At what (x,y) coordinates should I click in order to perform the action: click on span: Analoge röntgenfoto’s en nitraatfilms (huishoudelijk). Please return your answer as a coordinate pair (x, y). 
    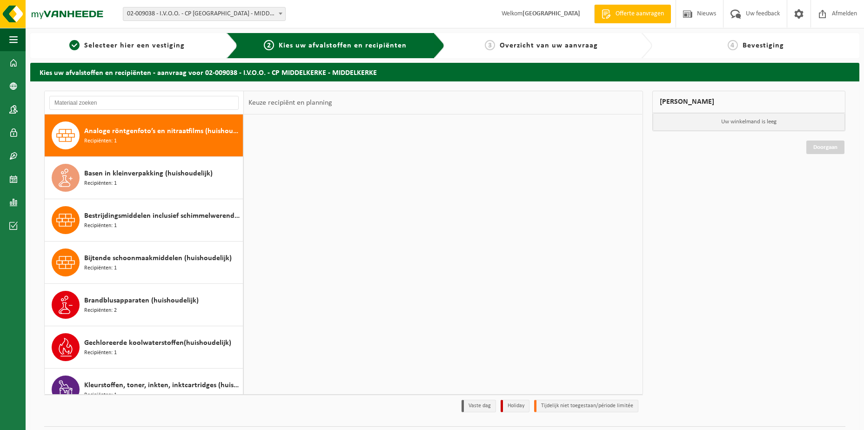
    Looking at the image, I should click on (162, 131).